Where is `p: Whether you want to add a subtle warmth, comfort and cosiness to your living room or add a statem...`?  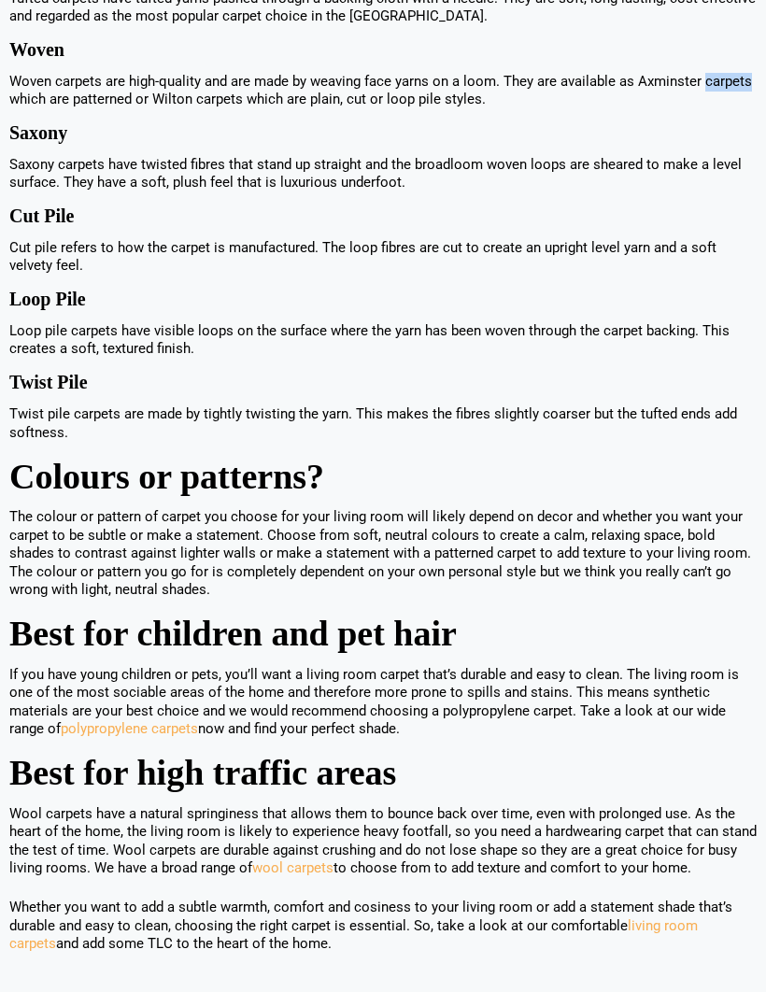 p: Whether you want to add a subtle warmth, comfort and cosiness to your living room or add a statem... is located at coordinates (383, 925).